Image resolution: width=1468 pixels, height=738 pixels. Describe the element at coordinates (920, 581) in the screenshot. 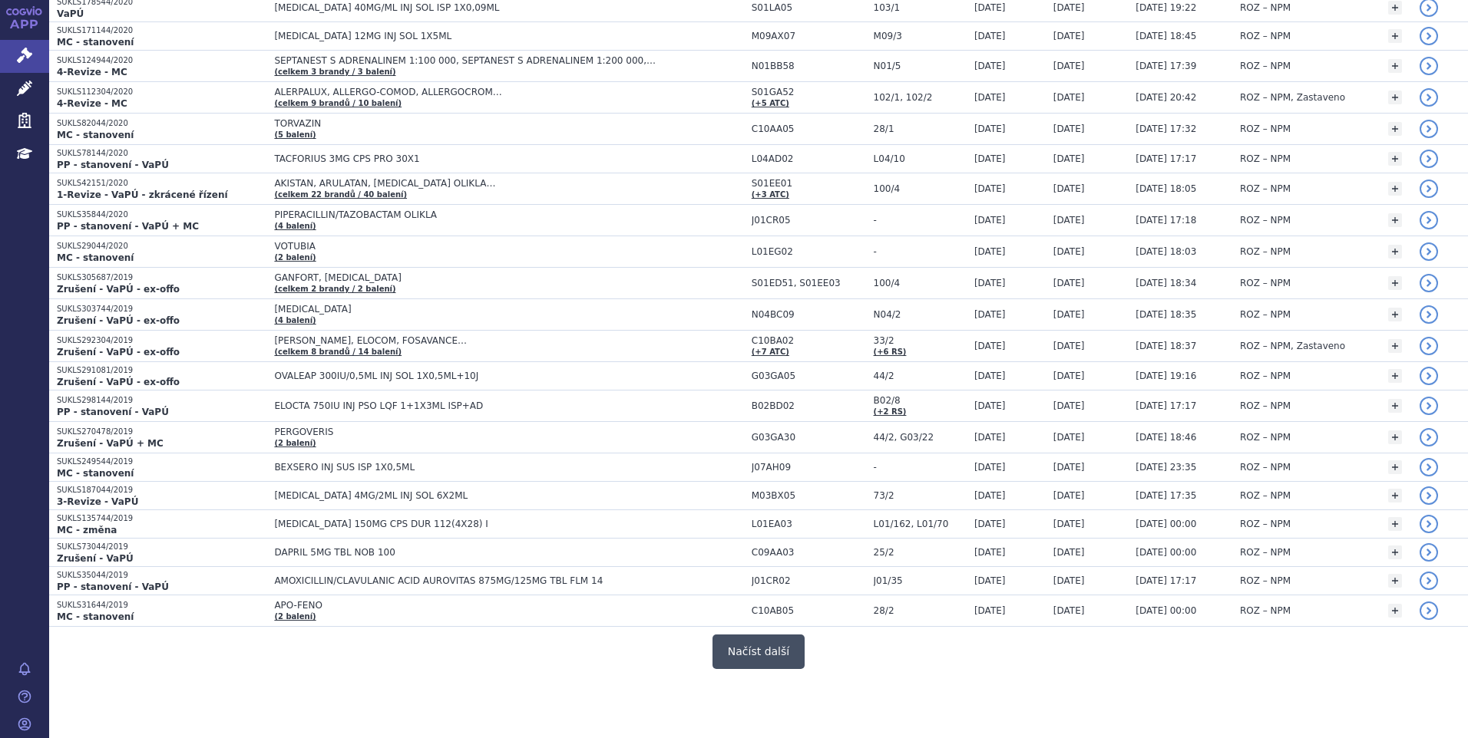

I see `span: J01/35` at that location.